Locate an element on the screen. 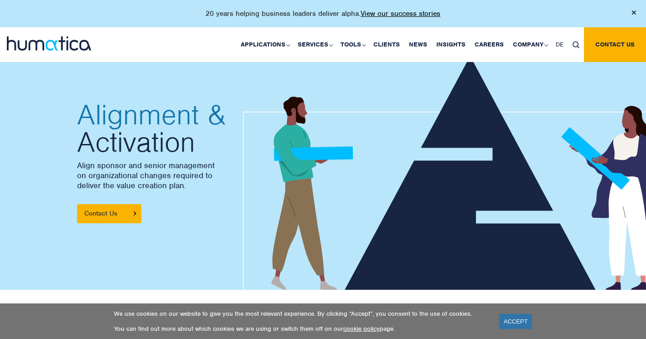 The width and height of the screenshot is (646, 339). img: arrowicon is located at coordinates (135, 213).